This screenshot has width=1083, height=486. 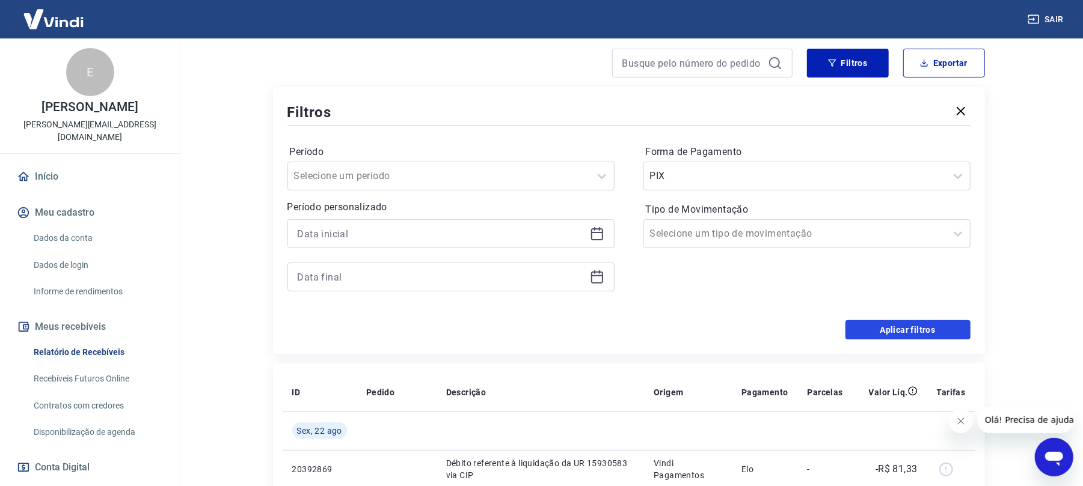 What do you see at coordinates (310, 112) in the screenshot?
I see `h5: Filtros` at bounding box center [310, 112].